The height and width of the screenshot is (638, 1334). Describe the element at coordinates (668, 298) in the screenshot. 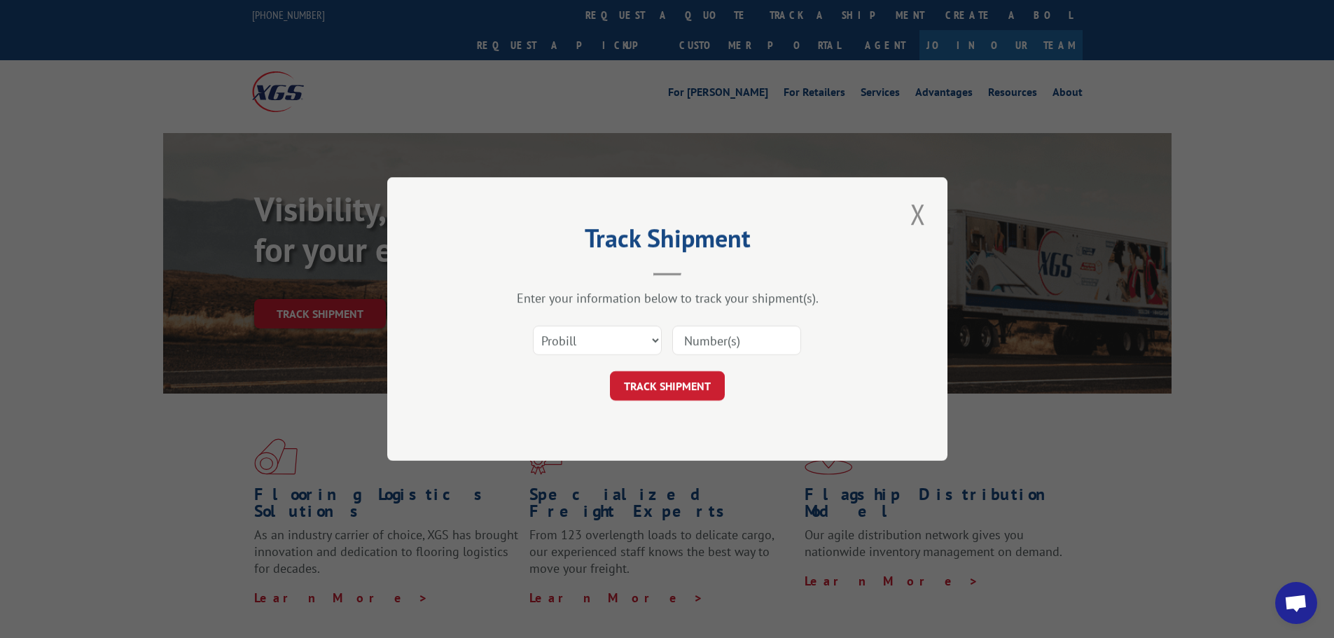

I see `div: Enter your information below to track your shipment(s).` at that location.